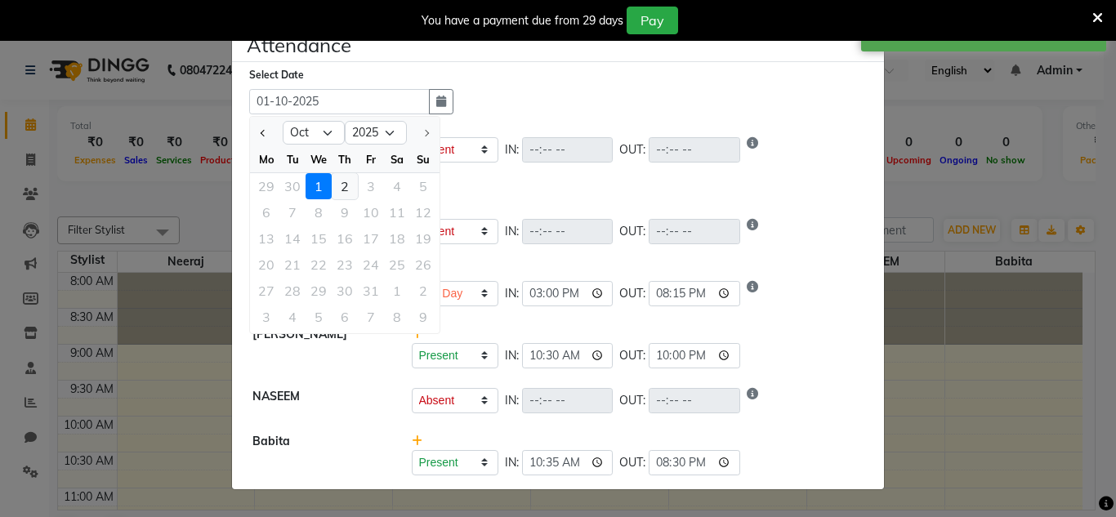  Describe the element at coordinates (266, 159) in the screenshot. I see `div: Mo` at that location.